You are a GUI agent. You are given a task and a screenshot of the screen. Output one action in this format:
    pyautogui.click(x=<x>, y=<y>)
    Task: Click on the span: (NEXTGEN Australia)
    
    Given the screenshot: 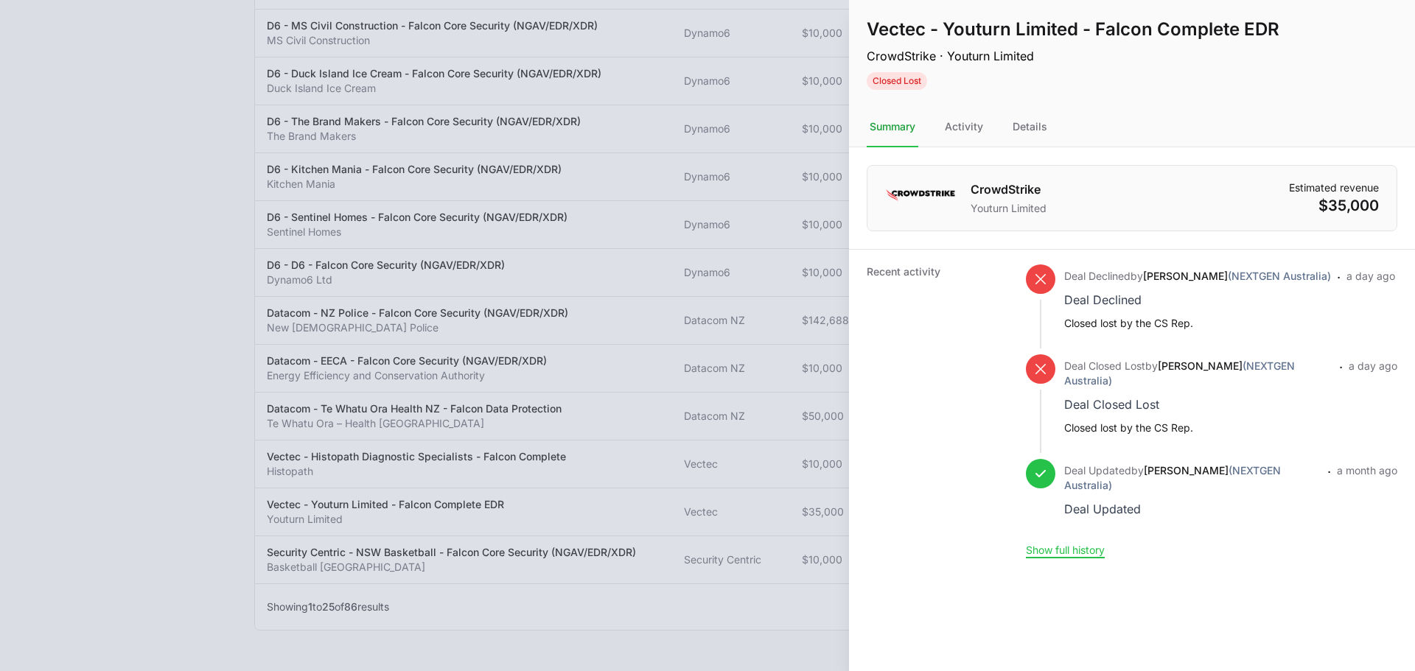 What is the action you would take?
    pyautogui.click(x=1279, y=276)
    